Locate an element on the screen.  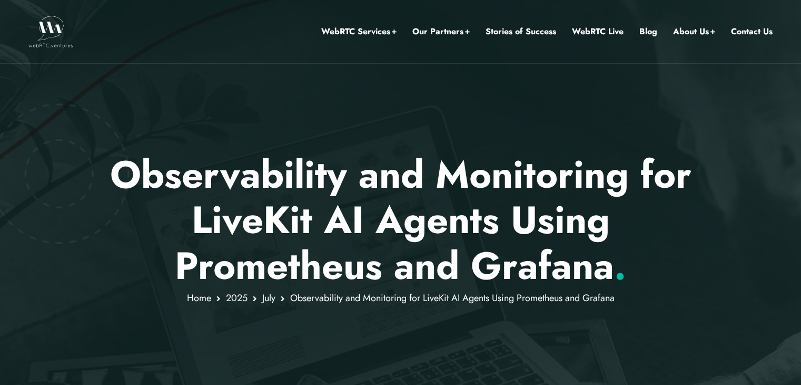
a: About Us is located at coordinates (694, 32).